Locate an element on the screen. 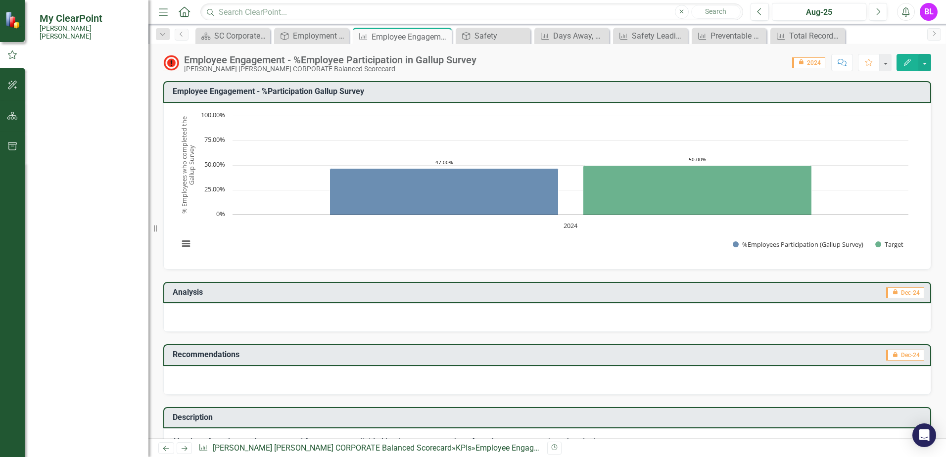 This screenshot has width=946, height=457. button: Show %Employees Participation (Gallup Survey) is located at coordinates (798, 244).